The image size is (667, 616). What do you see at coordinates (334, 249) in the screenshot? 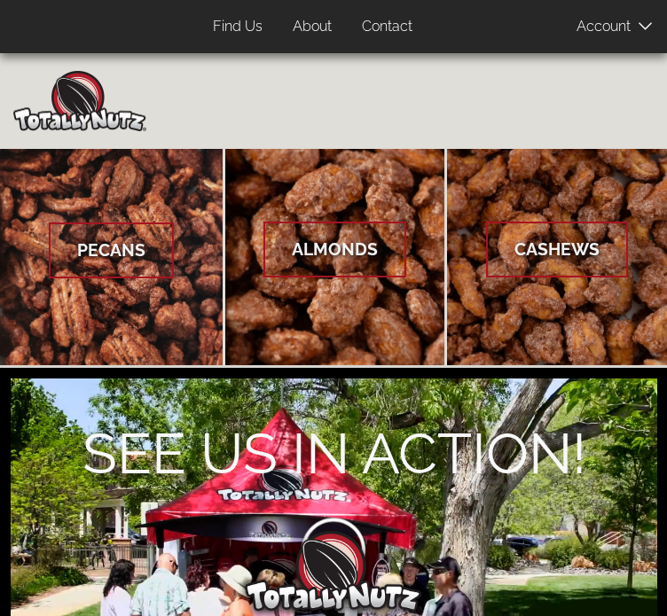
I see `span: Almonds` at bounding box center [334, 249].